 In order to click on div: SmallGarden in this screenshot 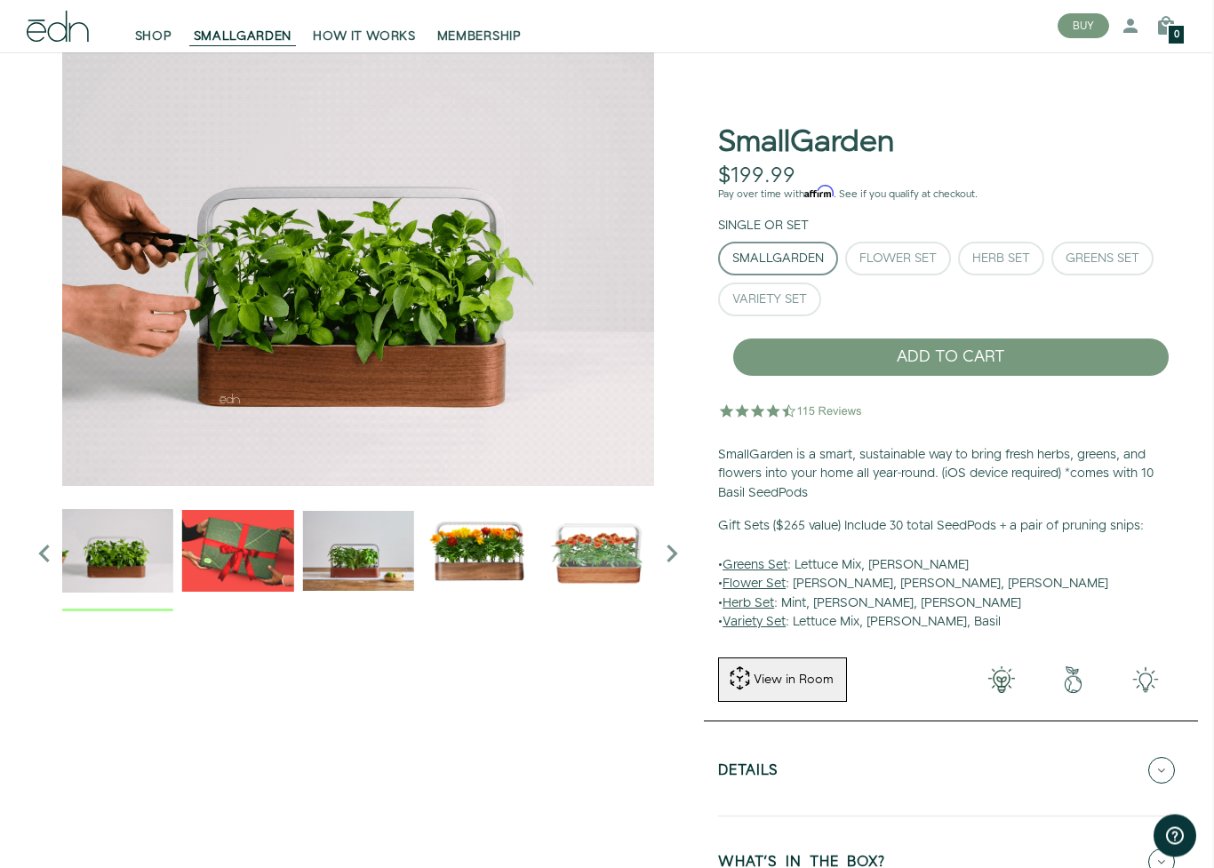, I will do `click(777, 259)`.